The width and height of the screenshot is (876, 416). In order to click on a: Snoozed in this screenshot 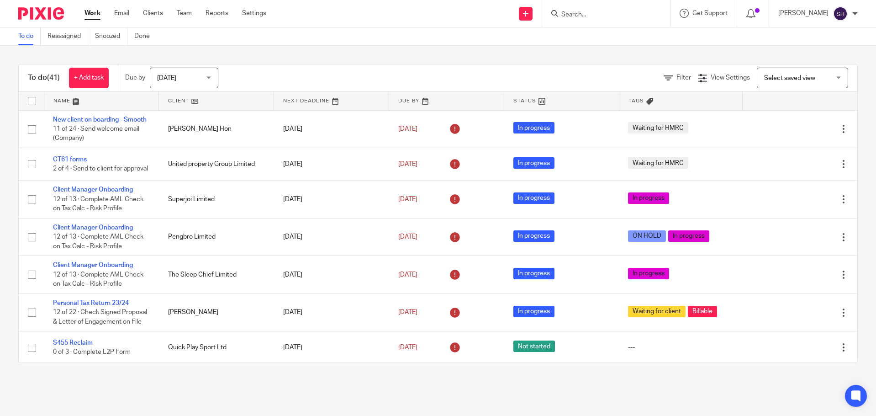, I will do `click(111, 36)`.